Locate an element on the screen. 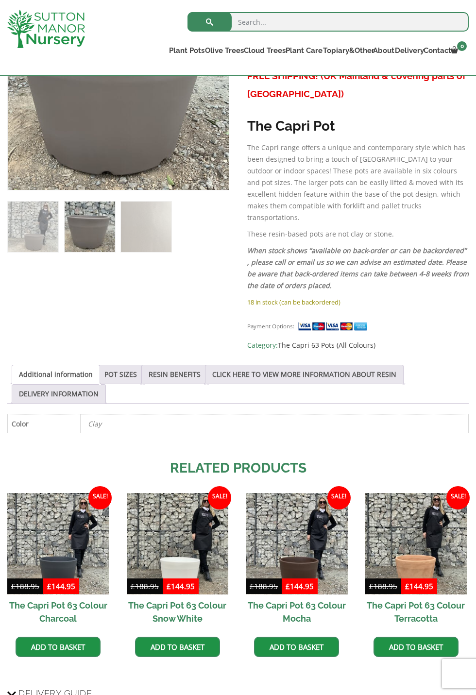 The width and height of the screenshot is (476, 695). img: logo is located at coordinates (46, 29).